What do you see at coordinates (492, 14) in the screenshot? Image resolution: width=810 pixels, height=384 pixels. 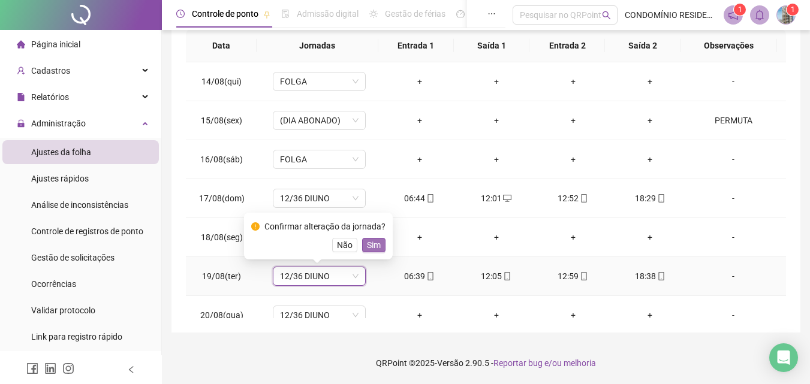 I see `span: ellipsis` at bounding box center [492, 14].